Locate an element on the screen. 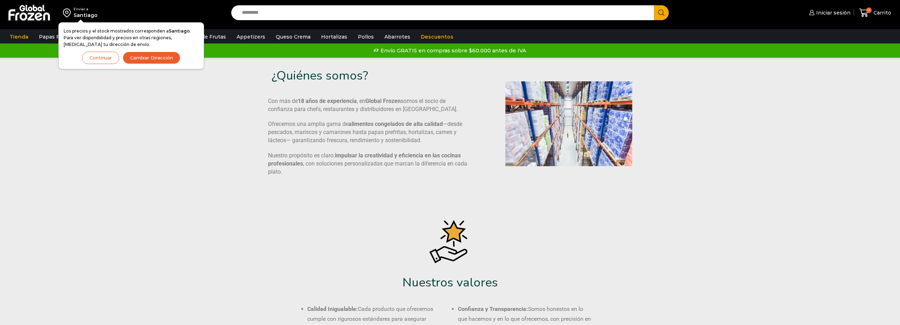  a: Pollos is located at coordinates (366, 37).